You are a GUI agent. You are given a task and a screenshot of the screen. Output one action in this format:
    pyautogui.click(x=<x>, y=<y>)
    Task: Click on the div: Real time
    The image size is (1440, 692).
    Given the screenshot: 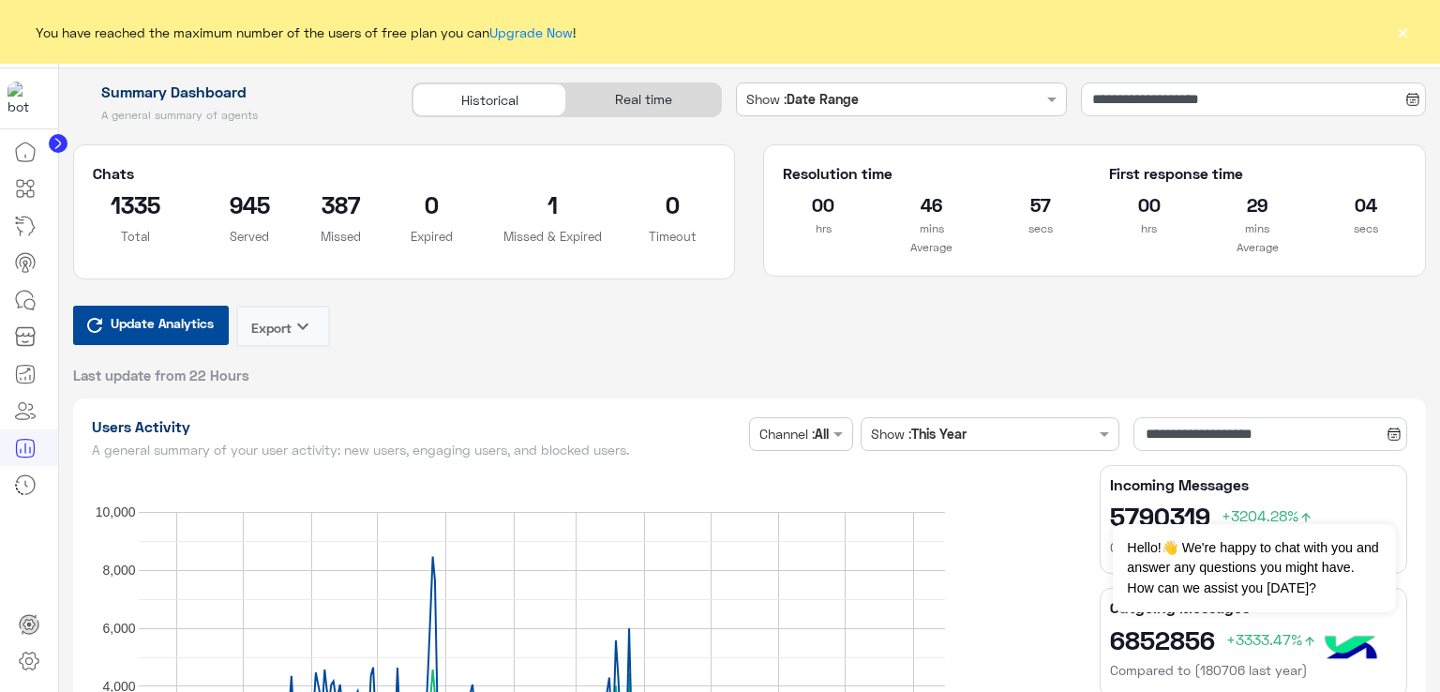 What is the action you would take?
    pyautogui.click(x=643, y=99)
    